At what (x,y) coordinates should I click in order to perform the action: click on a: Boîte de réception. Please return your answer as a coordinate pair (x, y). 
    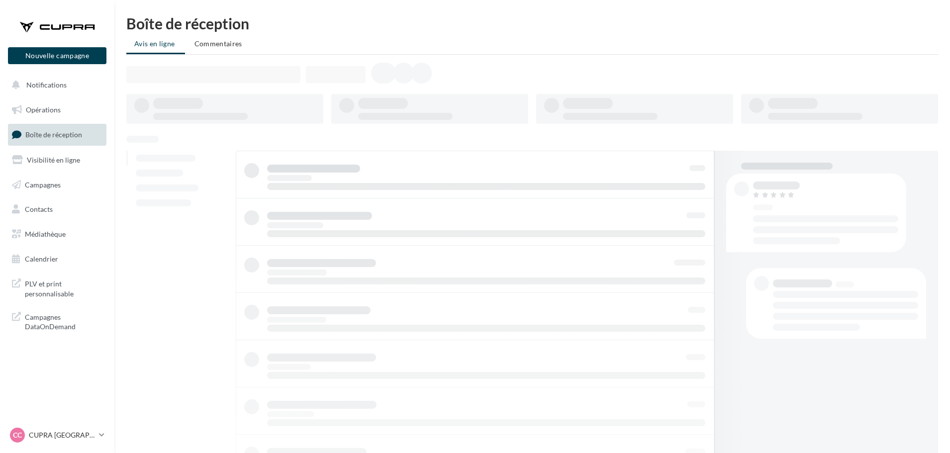
    Looking at the image, I should click on (57, 134).